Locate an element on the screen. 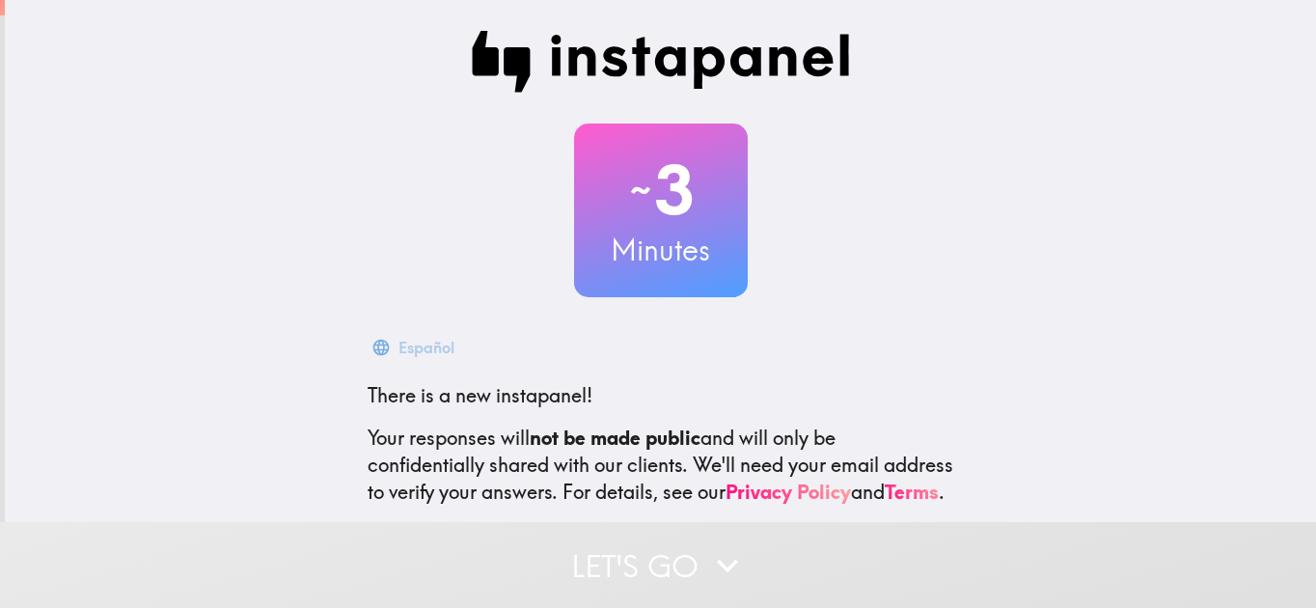 This screenshot has width=1316, height=608. span: There is a new instapanel! is located at coordinates (479, 395).